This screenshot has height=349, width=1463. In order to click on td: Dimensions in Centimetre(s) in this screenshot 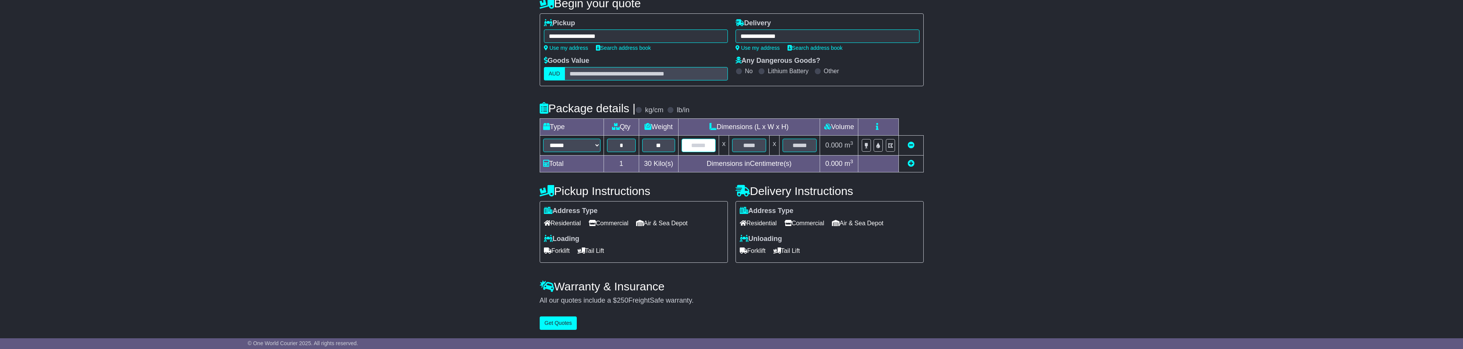, I will do `click(749, 164)`.